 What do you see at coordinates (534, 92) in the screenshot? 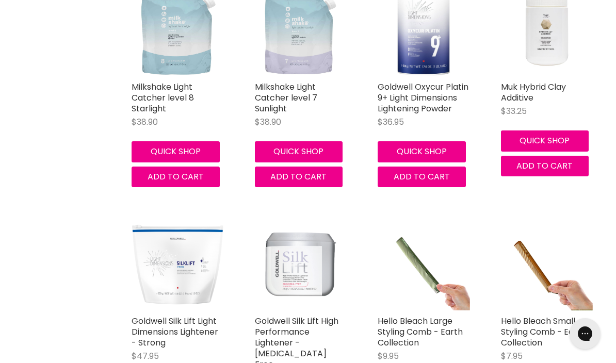
I see `a: Muk Hybrid Clay Additive` at bounding box center [534, 92].